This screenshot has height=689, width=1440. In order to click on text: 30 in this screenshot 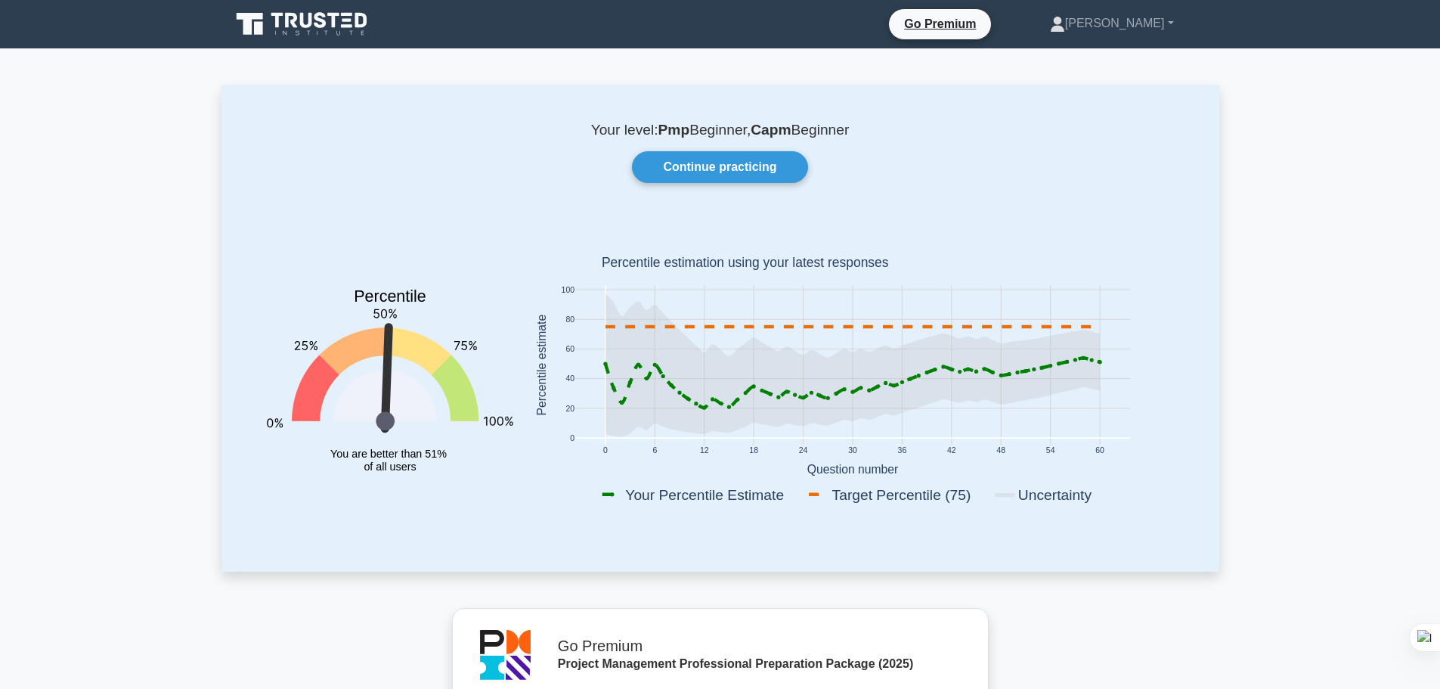, I will do `click(853, 451)`.